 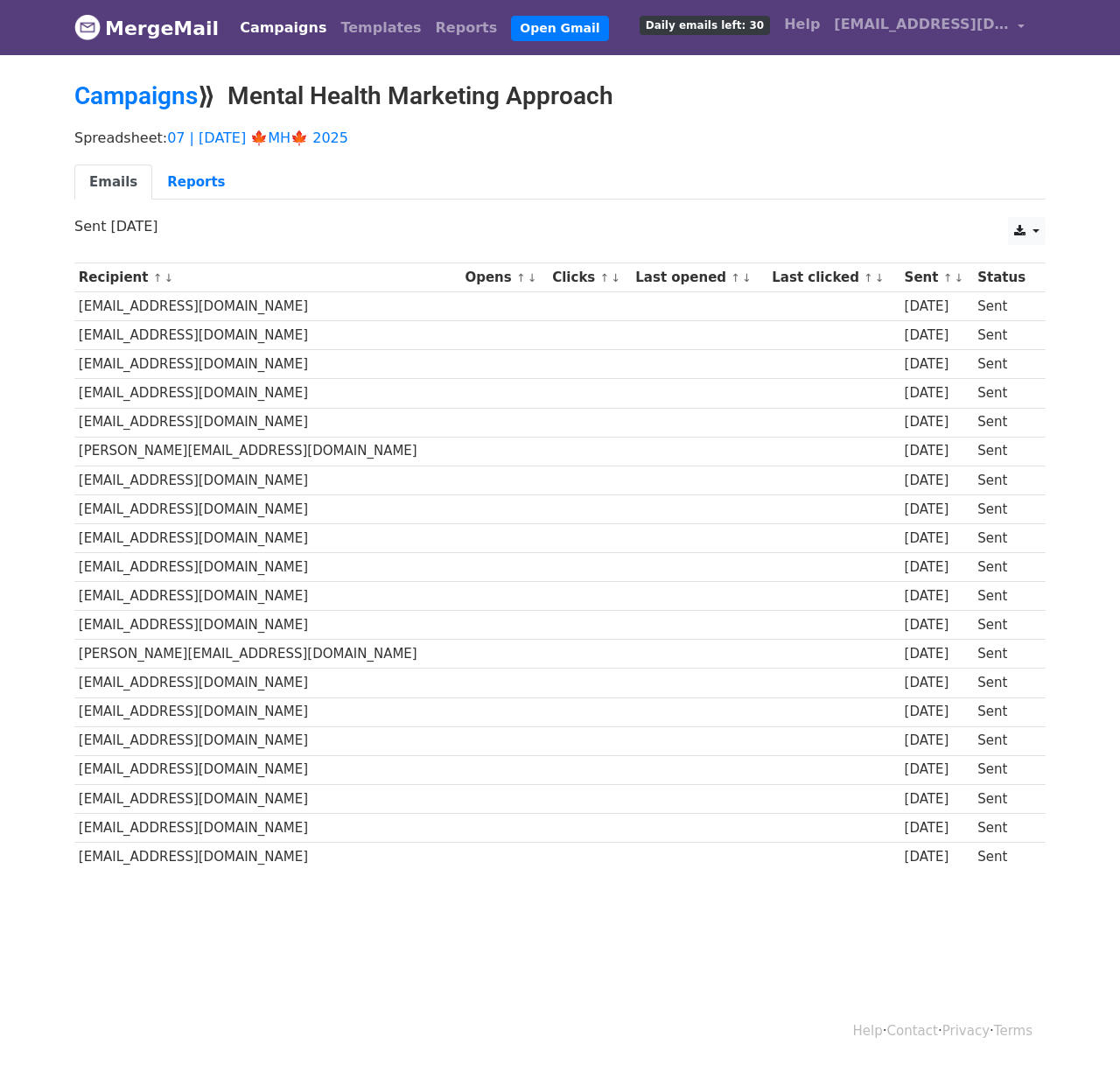 I want to click on a: Contact, so click(x=913, y=1031).